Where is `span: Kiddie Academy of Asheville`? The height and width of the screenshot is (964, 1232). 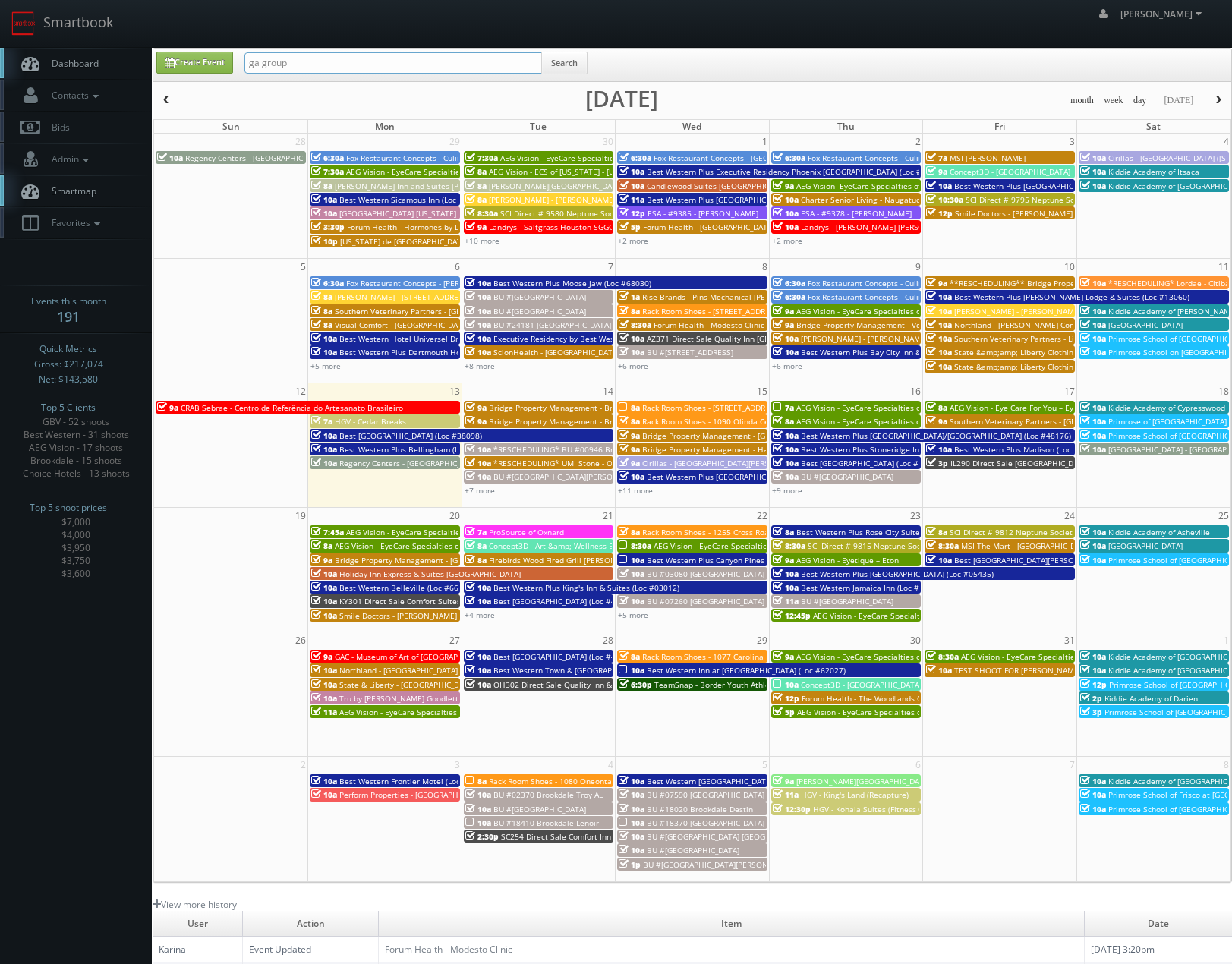 span: Kiddie Academy of Asheville is located at coordinates (1159, 532).